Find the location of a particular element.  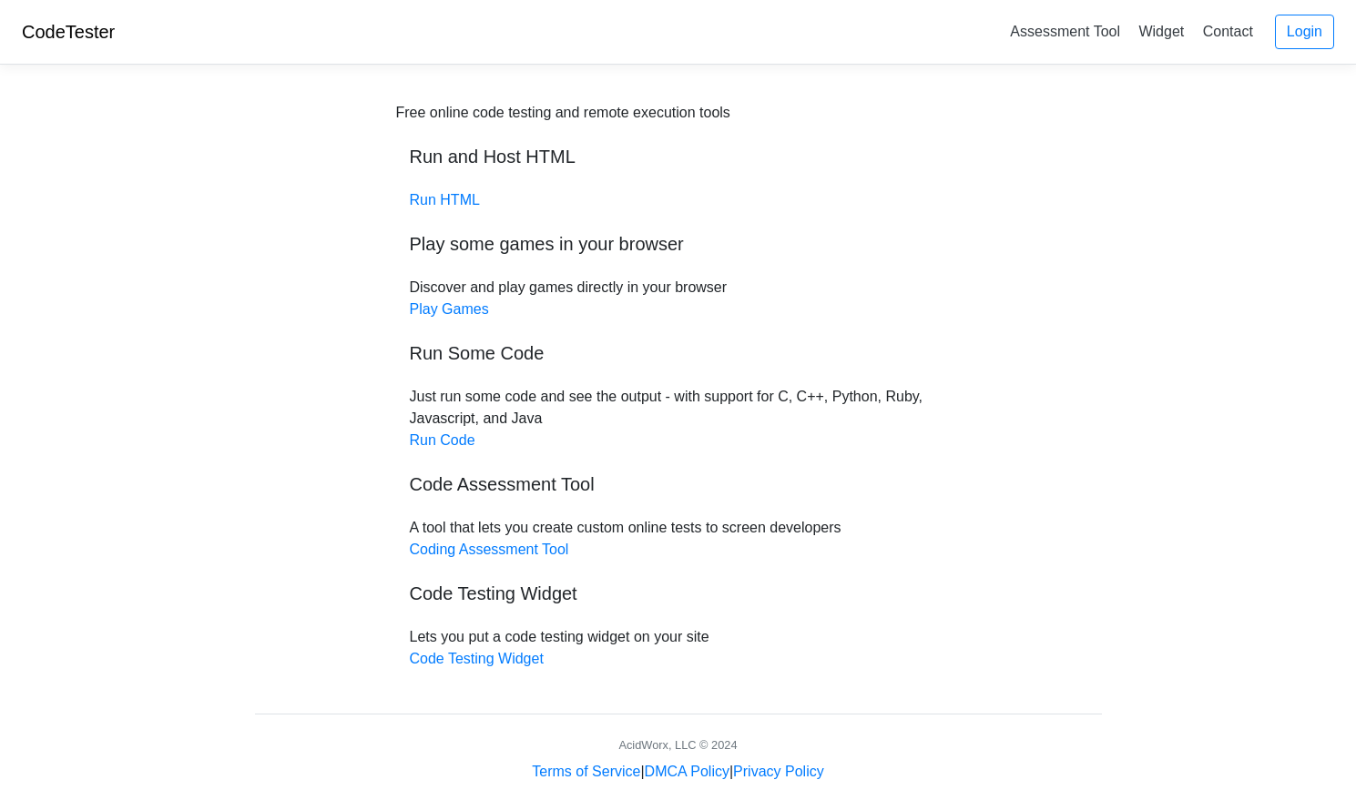

a: Assessment Tool is located at coordinates (1064, 31).